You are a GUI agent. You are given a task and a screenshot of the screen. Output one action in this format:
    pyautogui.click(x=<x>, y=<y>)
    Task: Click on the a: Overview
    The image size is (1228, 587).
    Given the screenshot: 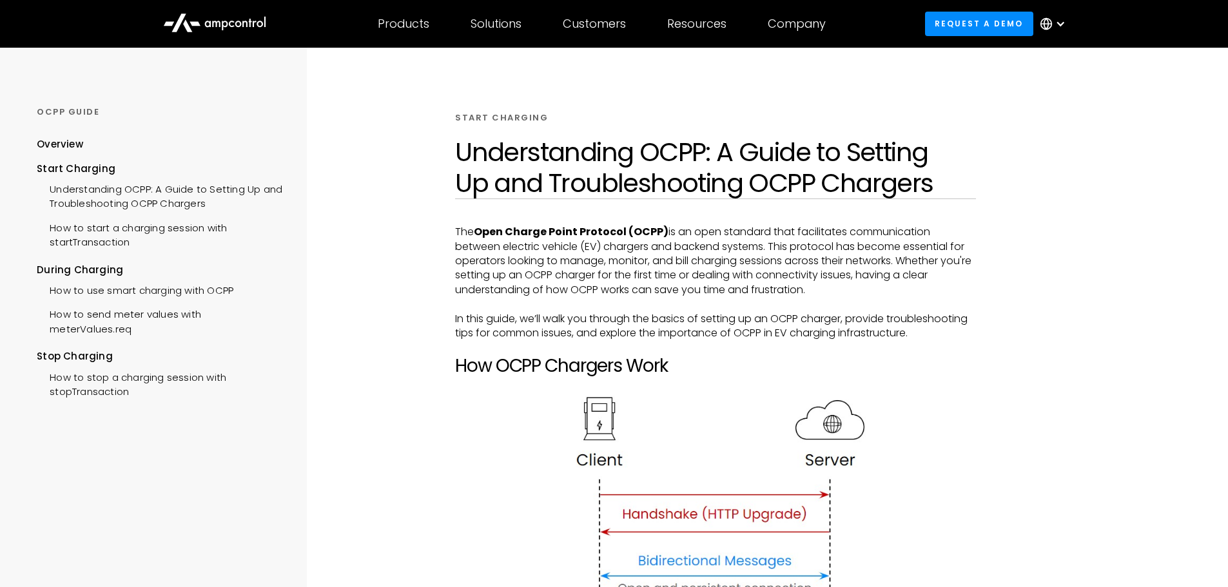 What is the action you would take?
    pyautogui.click(x=60, y=149)
    